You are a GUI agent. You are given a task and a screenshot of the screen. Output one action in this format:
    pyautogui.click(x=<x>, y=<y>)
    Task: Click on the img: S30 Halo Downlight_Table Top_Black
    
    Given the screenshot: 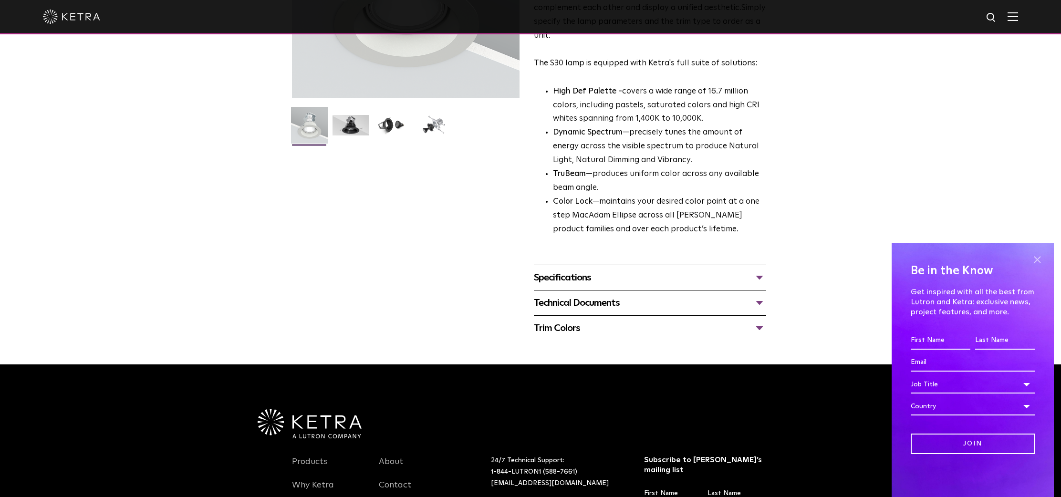 What is the action you would take?
    pyautogui.click(x=392, y=129)
    